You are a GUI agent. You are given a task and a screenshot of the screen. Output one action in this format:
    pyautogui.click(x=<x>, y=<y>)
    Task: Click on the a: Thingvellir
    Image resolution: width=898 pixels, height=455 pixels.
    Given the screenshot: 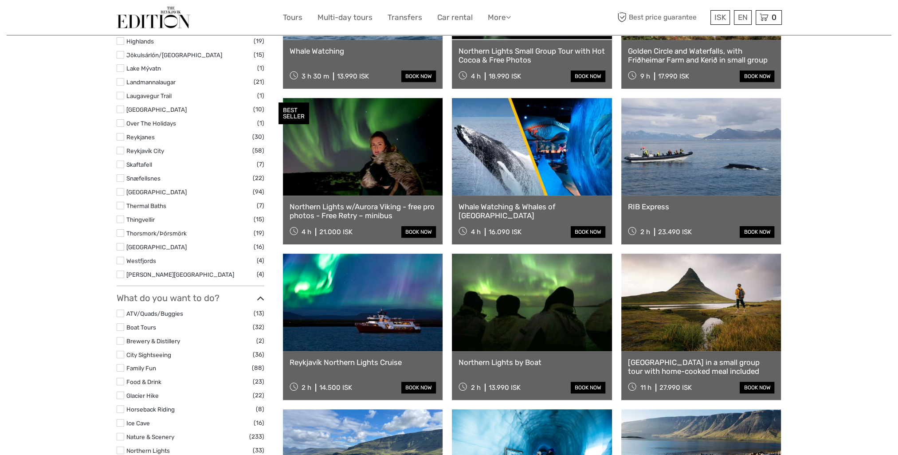 What is the action you would take?
    pyautogui.click(x=141, y=220)
    